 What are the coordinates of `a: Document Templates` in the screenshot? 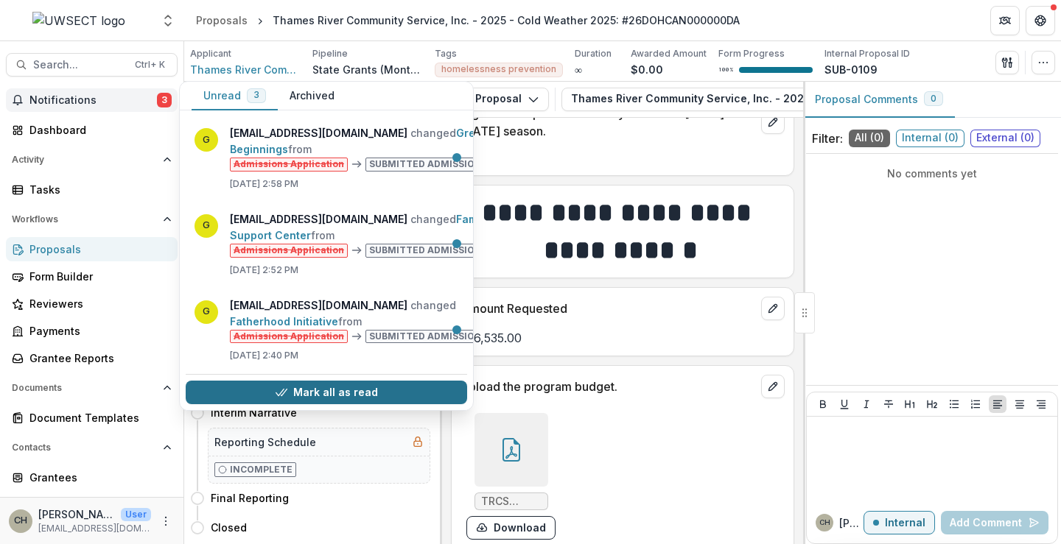 It's located at (91, 418).